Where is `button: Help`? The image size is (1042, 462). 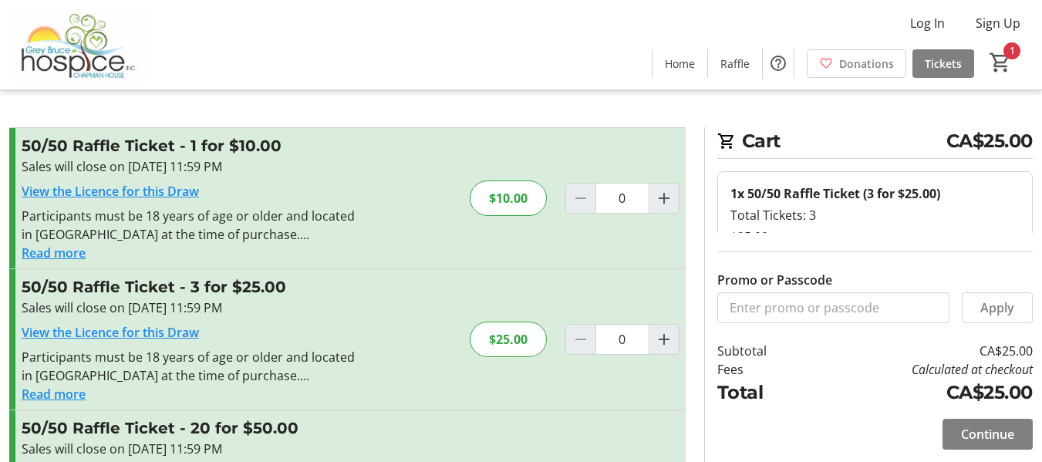
button: Help is located at coordinates (778, 63).